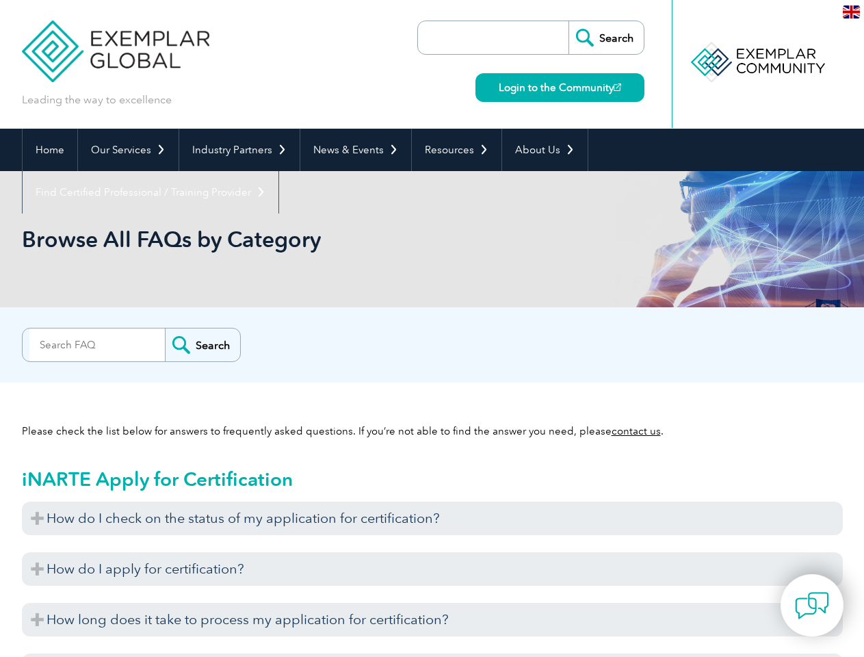 The width and height of the screenshot is (864, 657). What do you see at coordinates (432, 619) in the screenshot?
I see `h3: How long does it take to process my application for certification?` at bounding box center [432, 619].